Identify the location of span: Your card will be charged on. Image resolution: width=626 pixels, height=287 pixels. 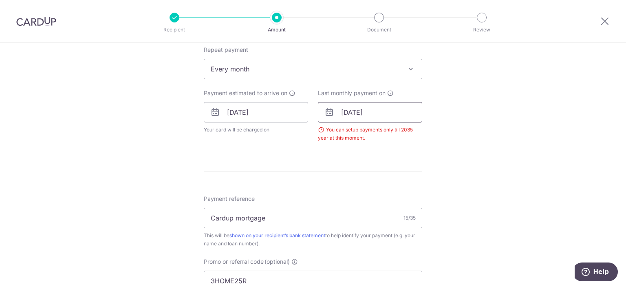
(256, 130).